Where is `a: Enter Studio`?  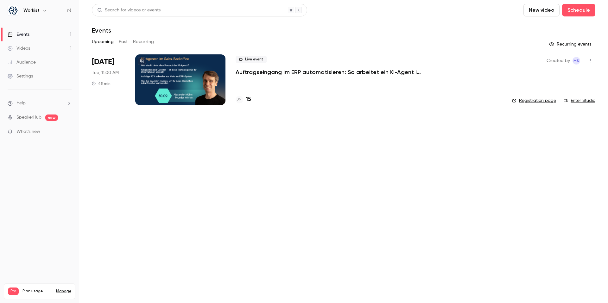 a: Enter Studio is located at coordinates (580, 101).